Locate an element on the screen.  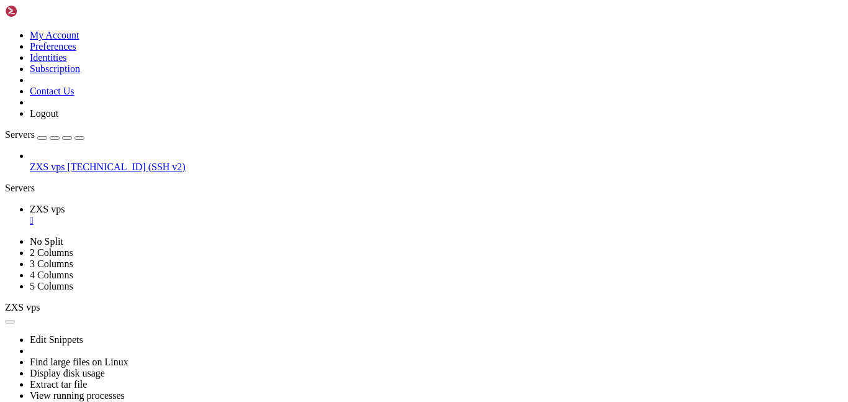
a: ZXS vps is located at coordinates (437, 215).